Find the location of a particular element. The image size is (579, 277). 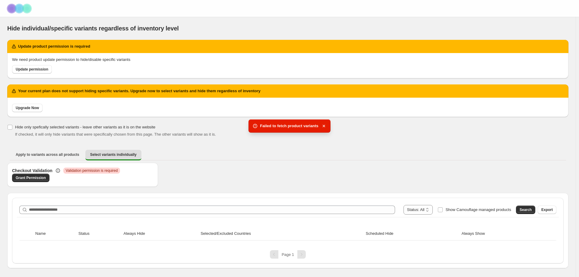

span: If checked, it will only hide variants that were specifically chosen from this page. The other va... is located at coordinates (115, 134).